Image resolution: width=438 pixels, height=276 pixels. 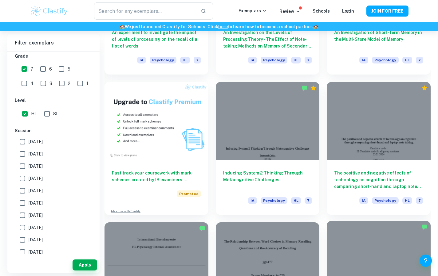 I want to click on a: Login, so click(x=348, y=11).